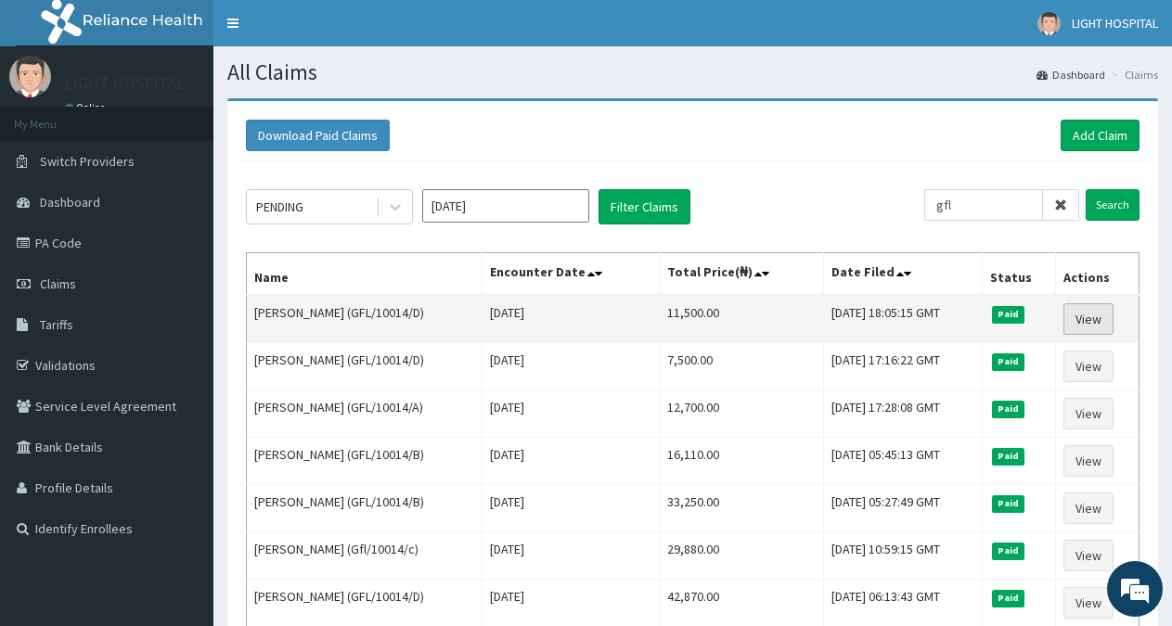  I want to click on textarea: Type your message and hit 'Enter', so click(181, 457).